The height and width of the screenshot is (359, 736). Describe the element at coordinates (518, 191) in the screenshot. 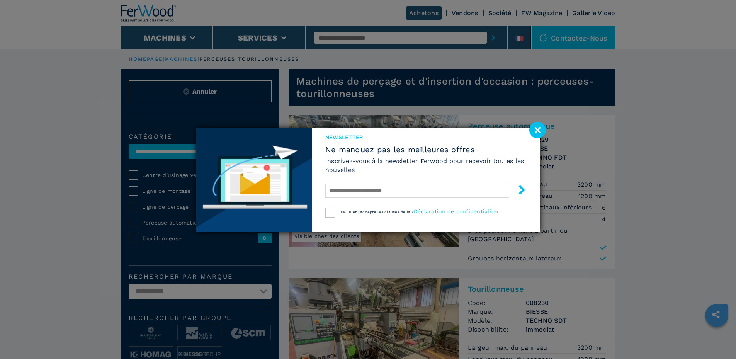

I see `button: submit-button` at that location.